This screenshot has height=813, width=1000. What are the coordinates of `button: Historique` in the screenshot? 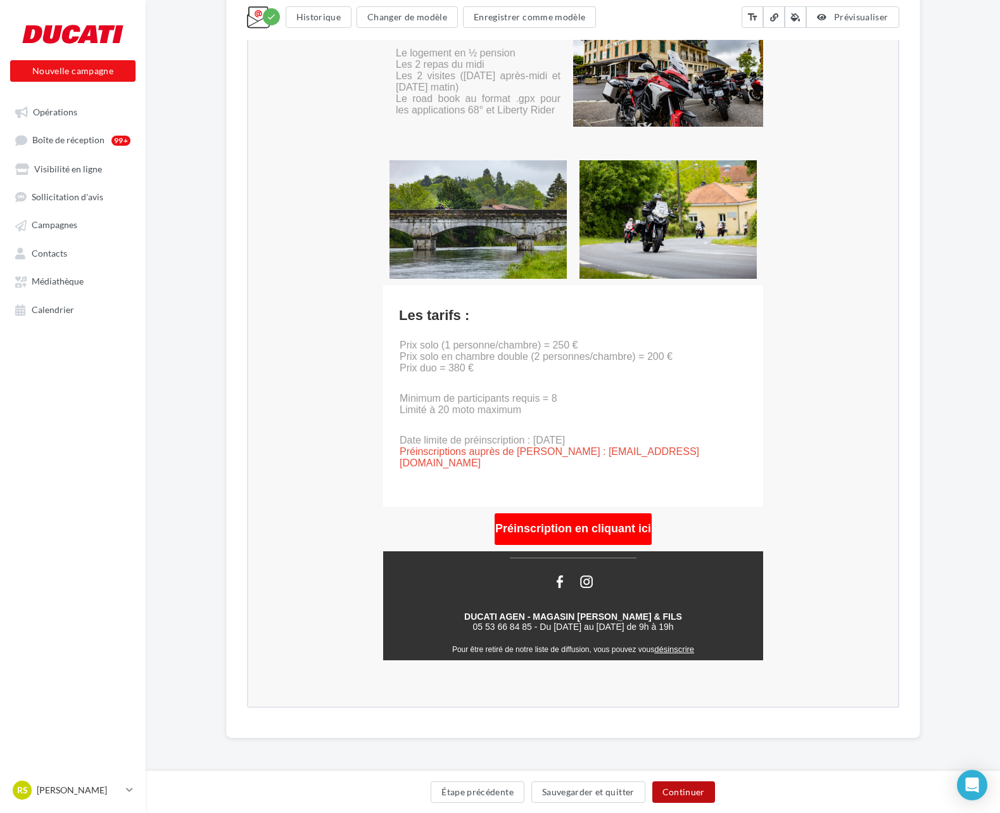 It's located at (319, 17).